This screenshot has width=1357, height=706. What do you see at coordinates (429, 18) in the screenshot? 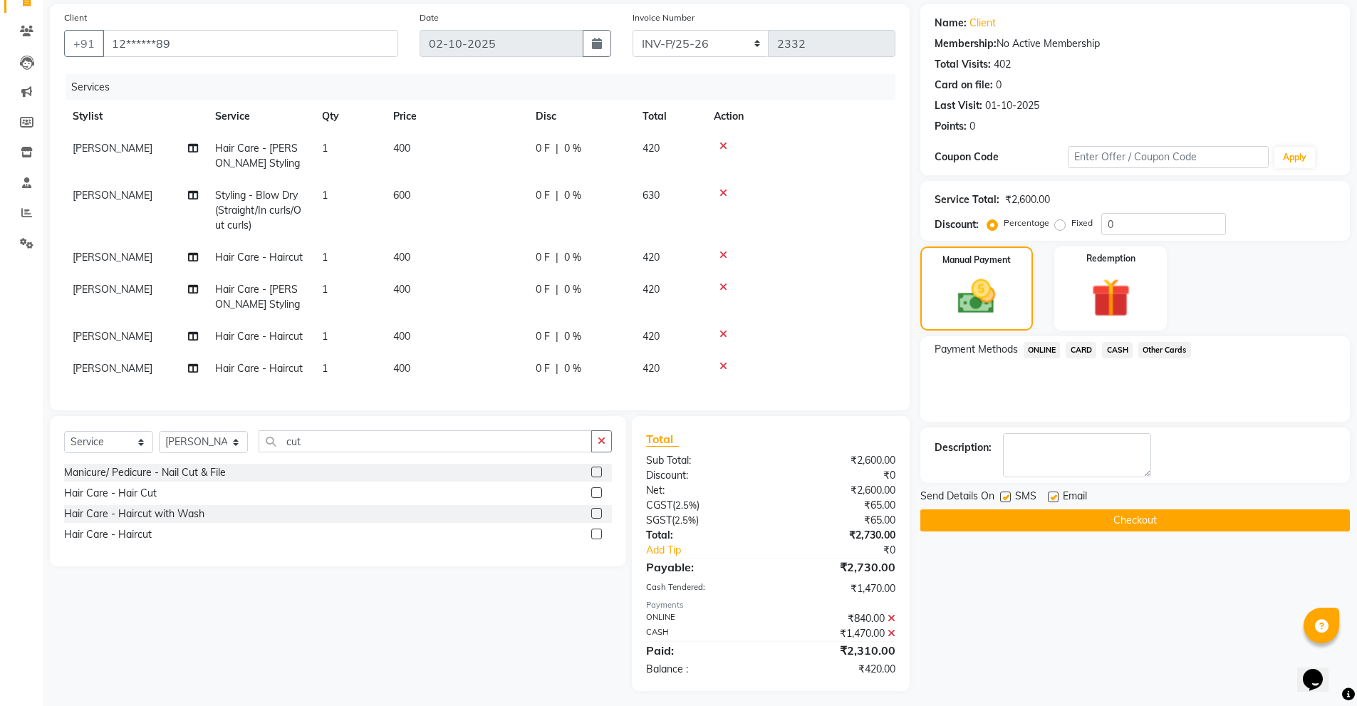
I see `label: Date` at bounding box center [429, 18].